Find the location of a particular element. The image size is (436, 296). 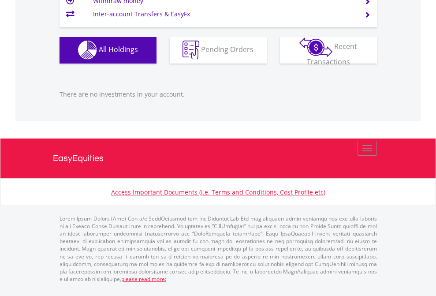

span: Recent Transactions is located at coordinates (332, 54).